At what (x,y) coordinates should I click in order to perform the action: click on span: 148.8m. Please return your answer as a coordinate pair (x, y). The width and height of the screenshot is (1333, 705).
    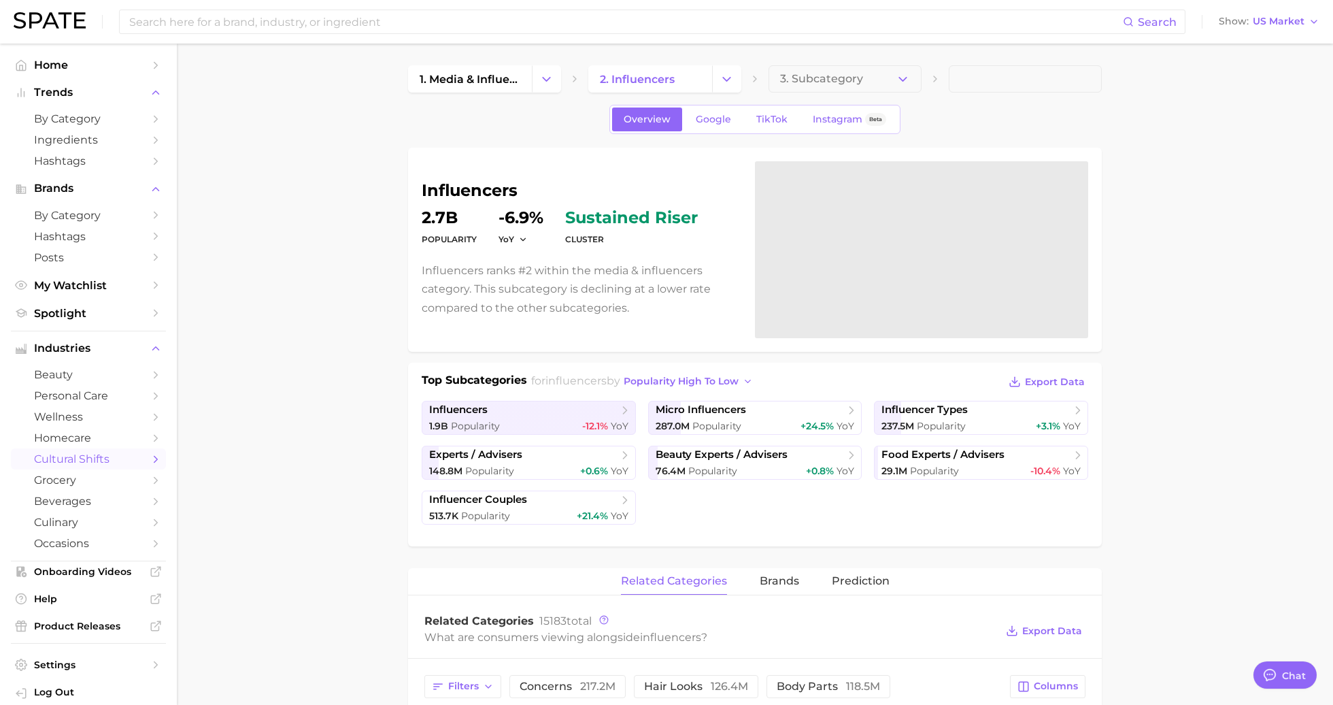
    Looking at the image, I should click on (446, 471).